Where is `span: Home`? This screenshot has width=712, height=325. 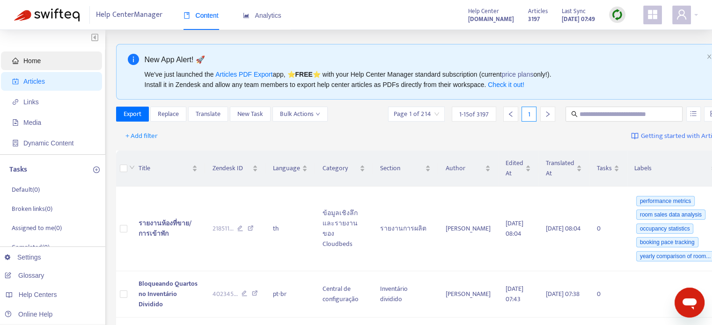 span: Home is located at coordinates (32, 61).